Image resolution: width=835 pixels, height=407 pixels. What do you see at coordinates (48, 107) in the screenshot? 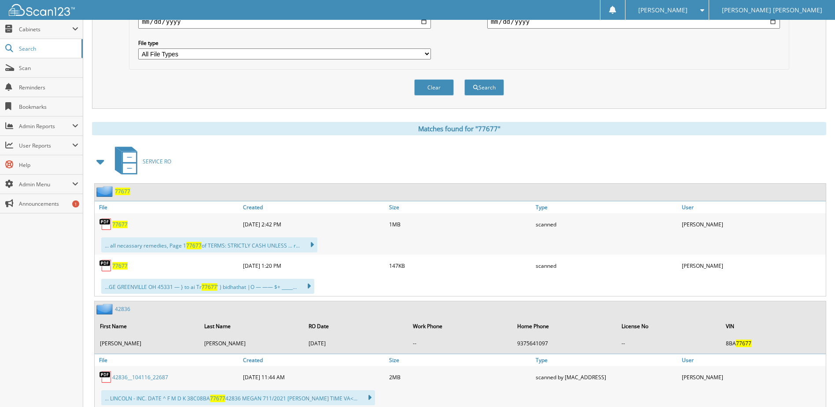
I see `span: Bookmarks` at bounding box center [48, 107].